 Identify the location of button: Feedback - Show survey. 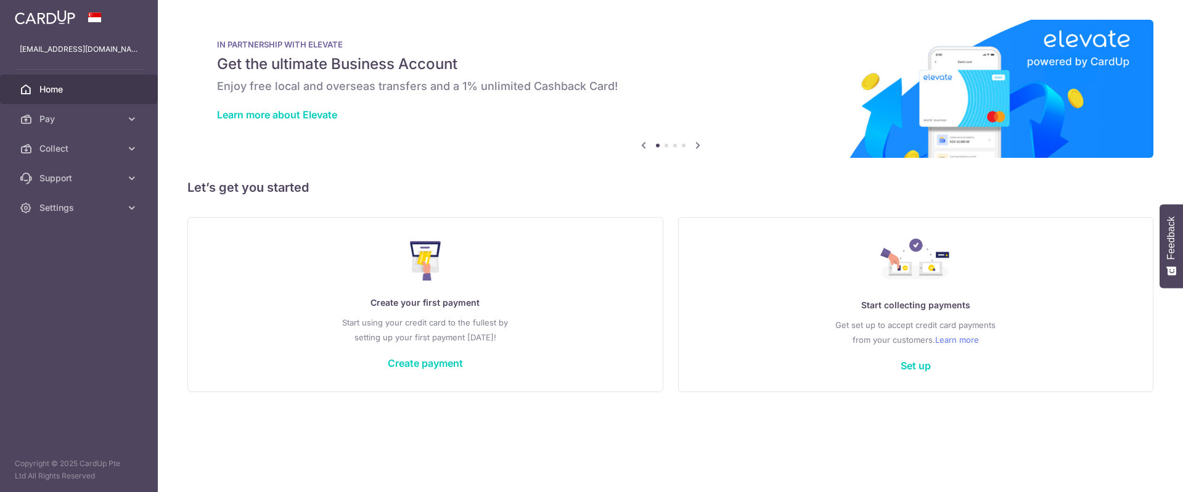
(1172, 246).